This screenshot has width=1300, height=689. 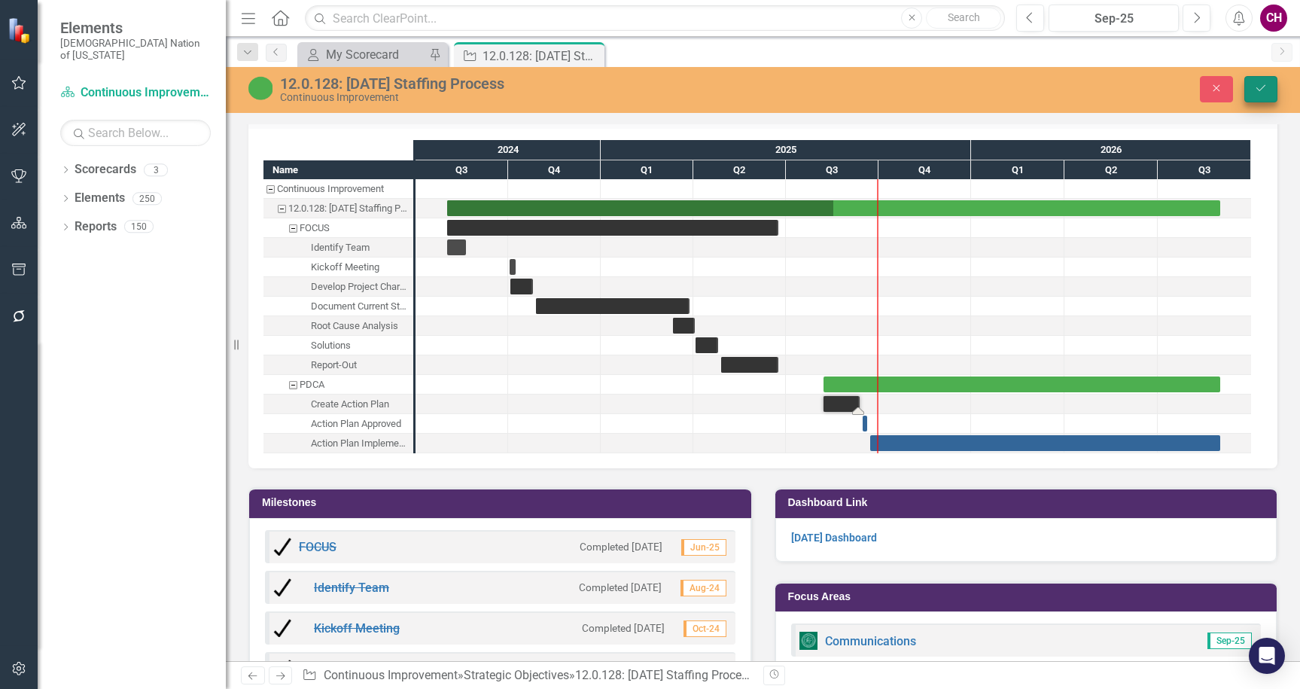 What do you see at coordinates (318, 547) in the screenshot?
I see `a: FOCUS` at bounding box center [318, 547].